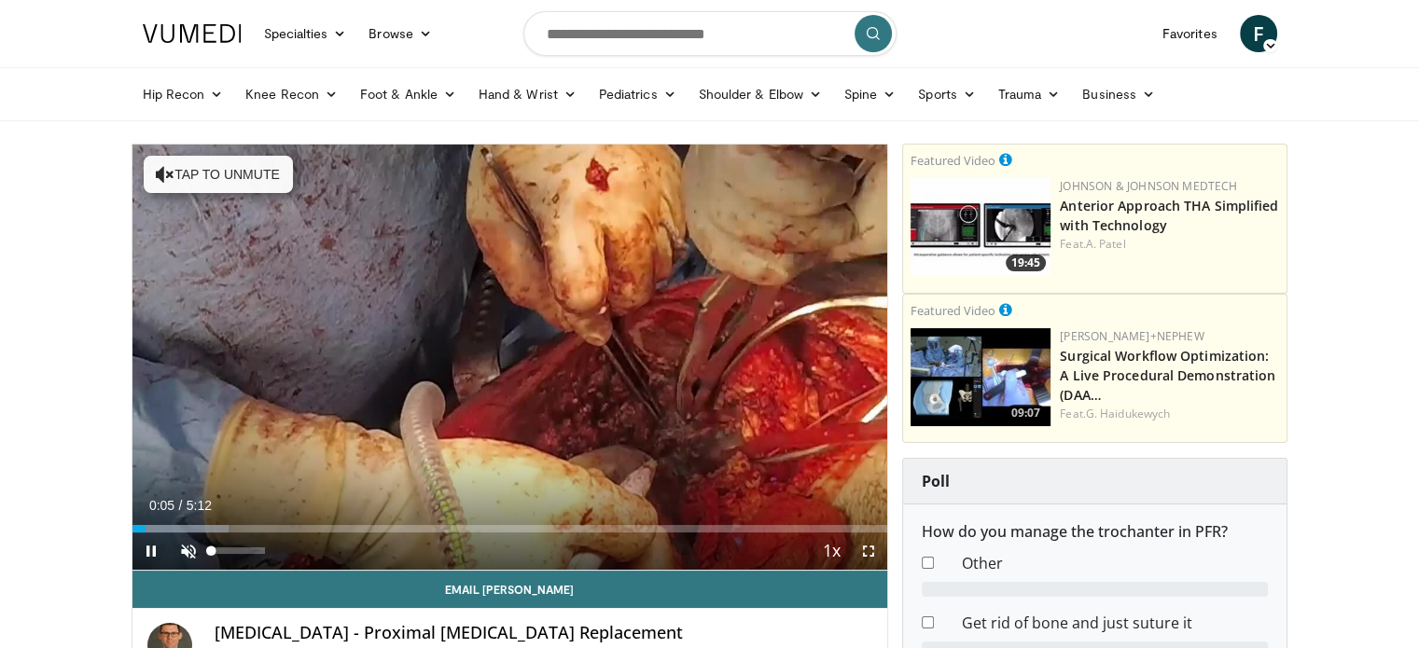  I want to click on a: Hand & Wrist, so click(527, 94).